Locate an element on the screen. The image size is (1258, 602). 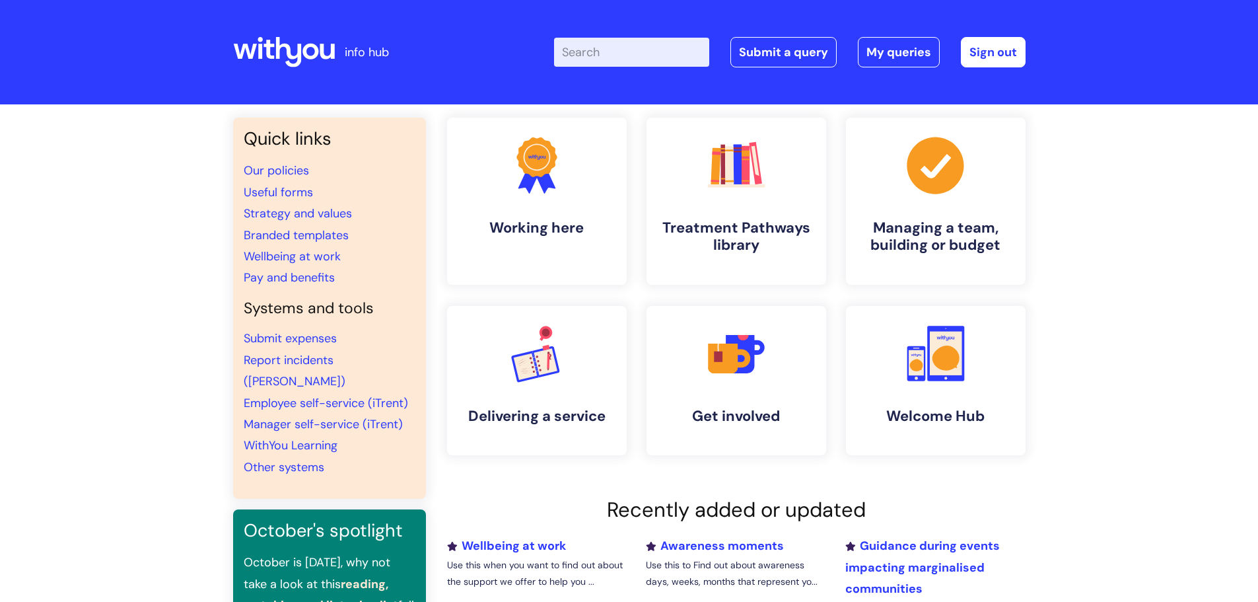
a: Awareness moments is located at coordinates (714, 545).